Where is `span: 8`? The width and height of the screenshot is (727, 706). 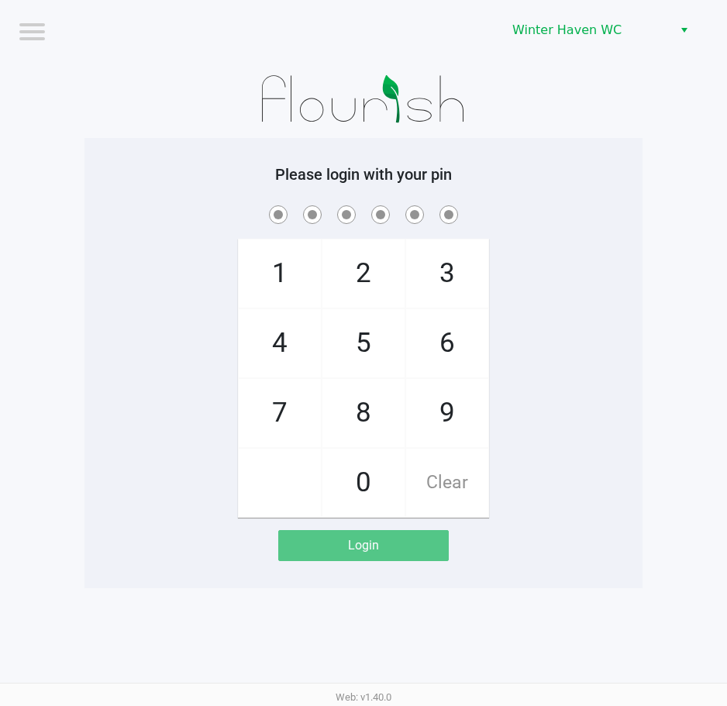 span: 8 is located at coordinates (363, 413).